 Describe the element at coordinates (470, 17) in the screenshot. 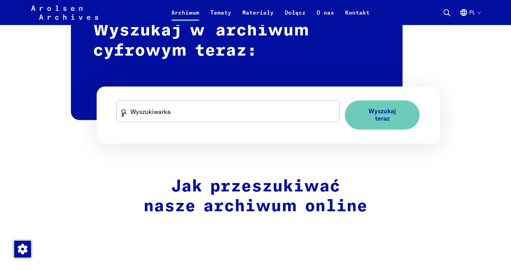

I see `button: Polski, wybór języka` at that location.